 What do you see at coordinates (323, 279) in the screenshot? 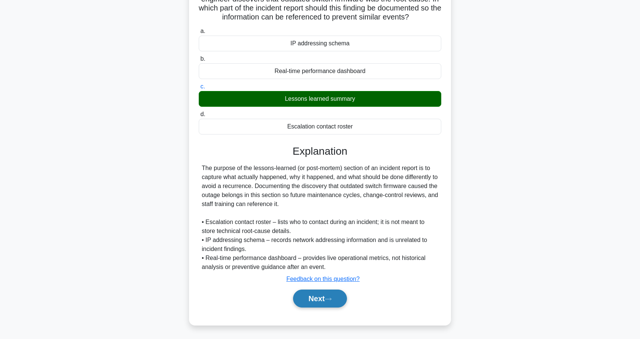
I see `a: Feedback on this question?` at bounding box center [323, 279].